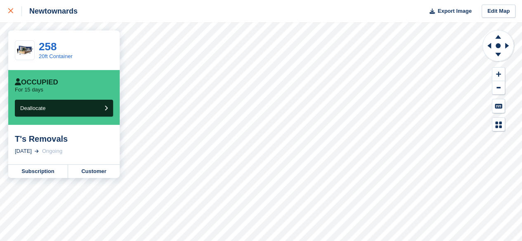 The image size is (522, 241). What do you see at coordinates (448, 11) in the screenshot?
I see `button: Export Image` at bounding box center [448, 11].